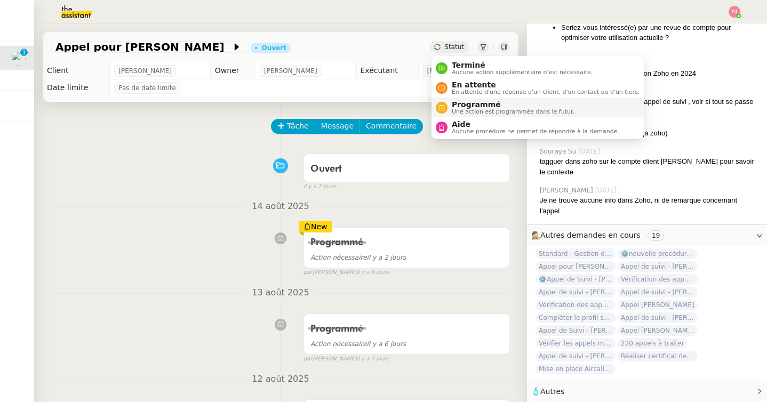 Image resolution: width=767 pixels, height=402 pixels. What do you see at coordinates (147, 88) in the screenshot?
I see `span: Pas de date limite` at bounding box center [147, 88].